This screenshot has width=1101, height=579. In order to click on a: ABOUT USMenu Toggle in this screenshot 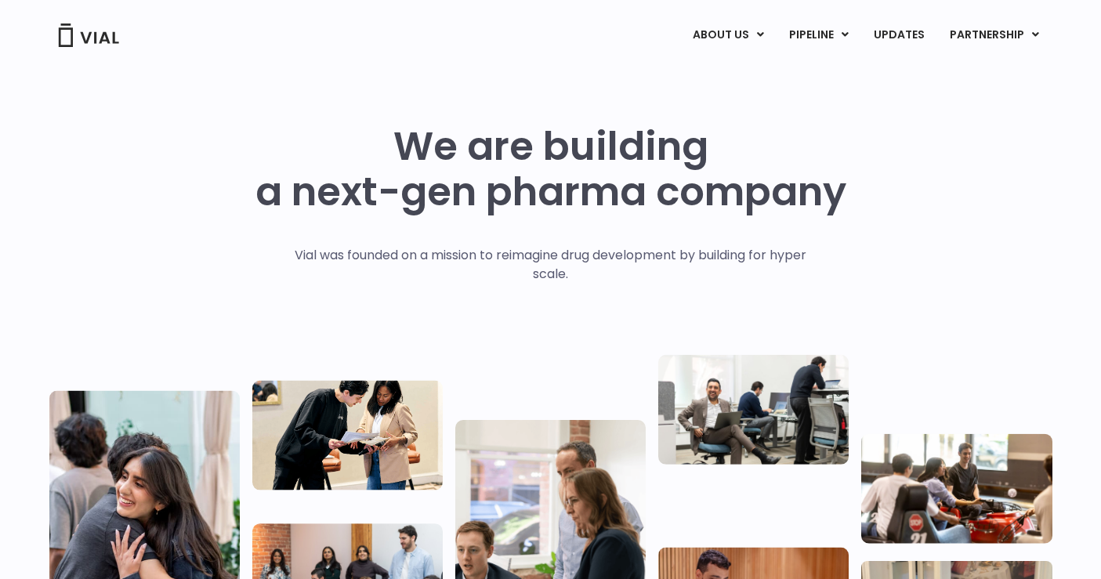, I will do `click(728, 35)`.